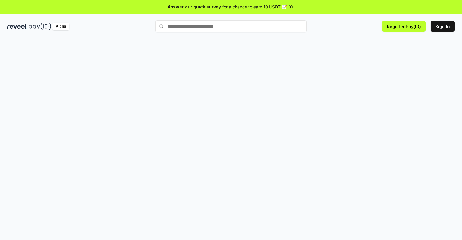 The image size is (462, 240). What do you see at coordinates (17, 26) in the screenshot?
I see `img: reveel_dark` at bounding box center [17, 26].